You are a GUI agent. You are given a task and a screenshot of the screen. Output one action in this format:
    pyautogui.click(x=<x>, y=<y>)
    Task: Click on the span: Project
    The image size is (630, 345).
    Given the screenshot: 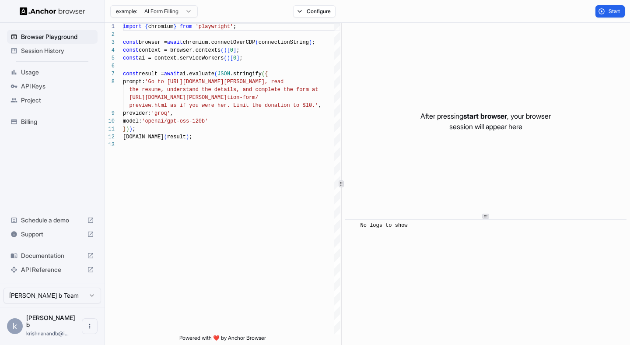 What is the action you would take?
    pyautogui.click(x=57, y=100)
    